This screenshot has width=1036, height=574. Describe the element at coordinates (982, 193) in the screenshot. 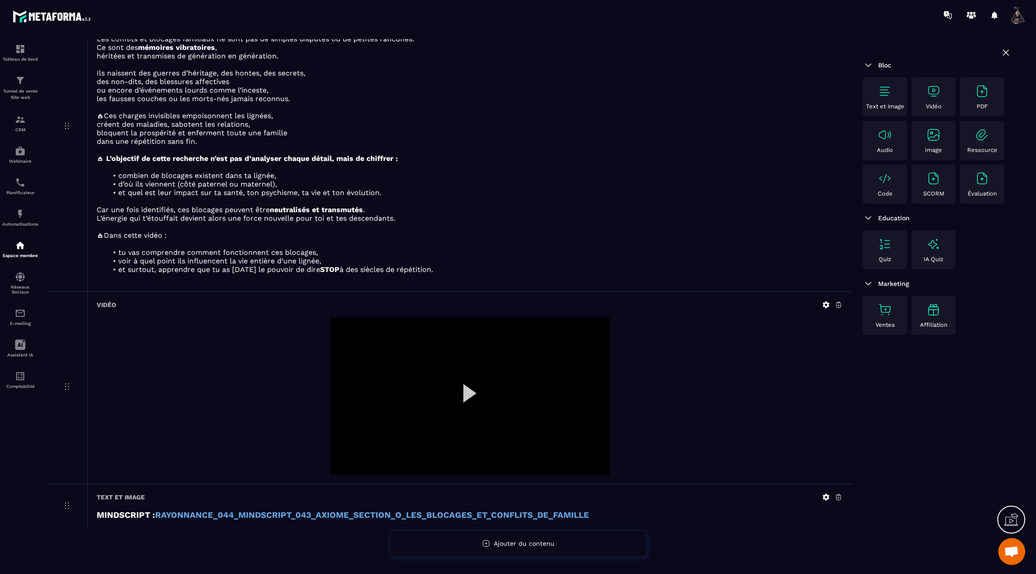

I see `p: Évaluation` at that location.